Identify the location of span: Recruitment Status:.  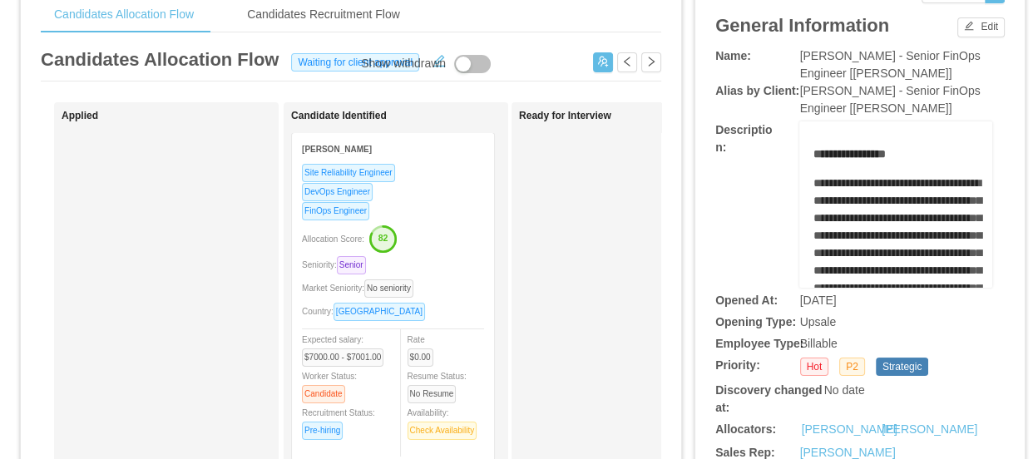
(338, 422).